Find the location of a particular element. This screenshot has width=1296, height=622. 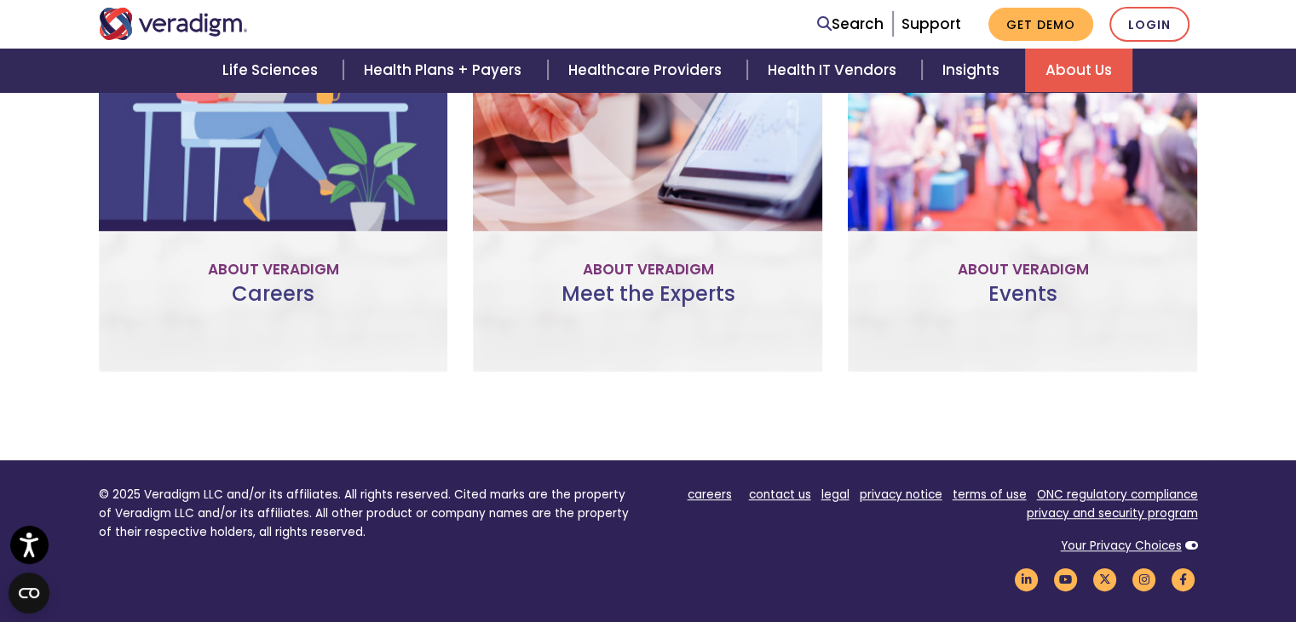

a: Veradigm Facebook Link is located at coordinates (1183, 579).